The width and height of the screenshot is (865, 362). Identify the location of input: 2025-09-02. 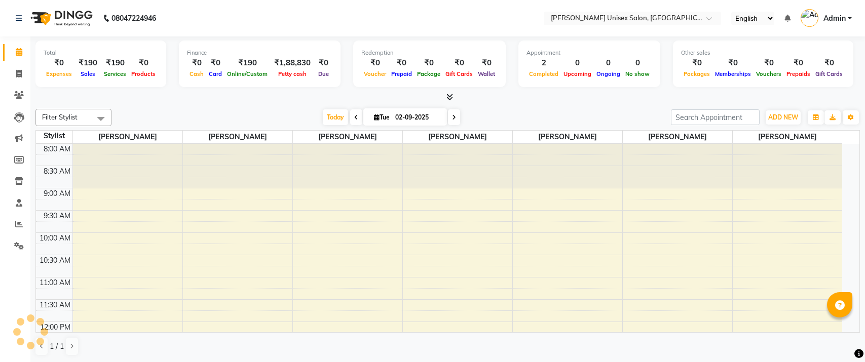
(417, 118).